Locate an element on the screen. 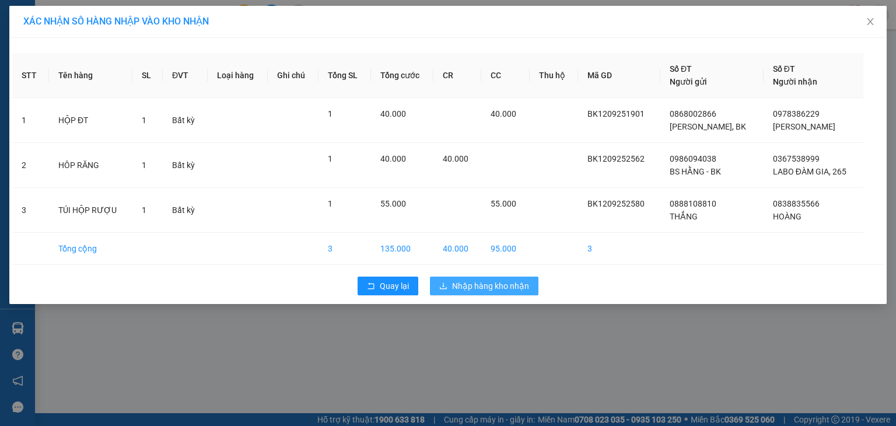  th: Loại hàng is located at coordinates (237, 75).